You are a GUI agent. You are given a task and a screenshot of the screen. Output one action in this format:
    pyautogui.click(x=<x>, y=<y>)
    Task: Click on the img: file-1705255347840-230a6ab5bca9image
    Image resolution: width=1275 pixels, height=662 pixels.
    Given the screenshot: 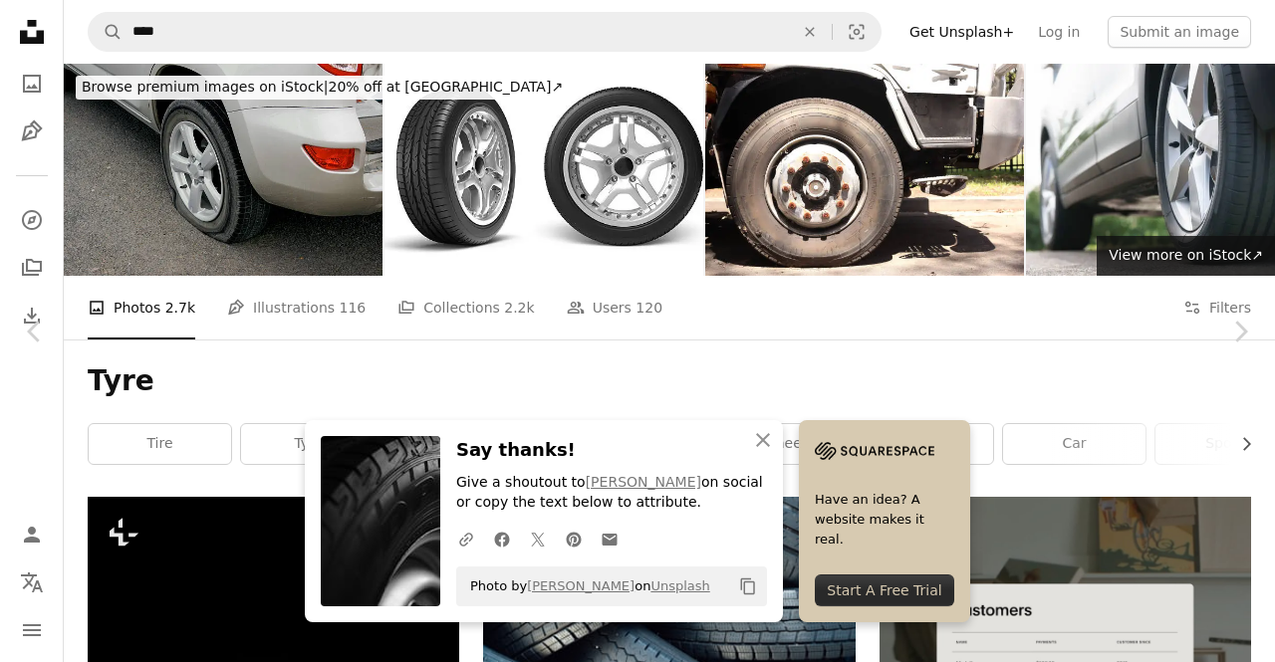 What is the action you would take?
    pyautogui.click(x=874, y=451)
    